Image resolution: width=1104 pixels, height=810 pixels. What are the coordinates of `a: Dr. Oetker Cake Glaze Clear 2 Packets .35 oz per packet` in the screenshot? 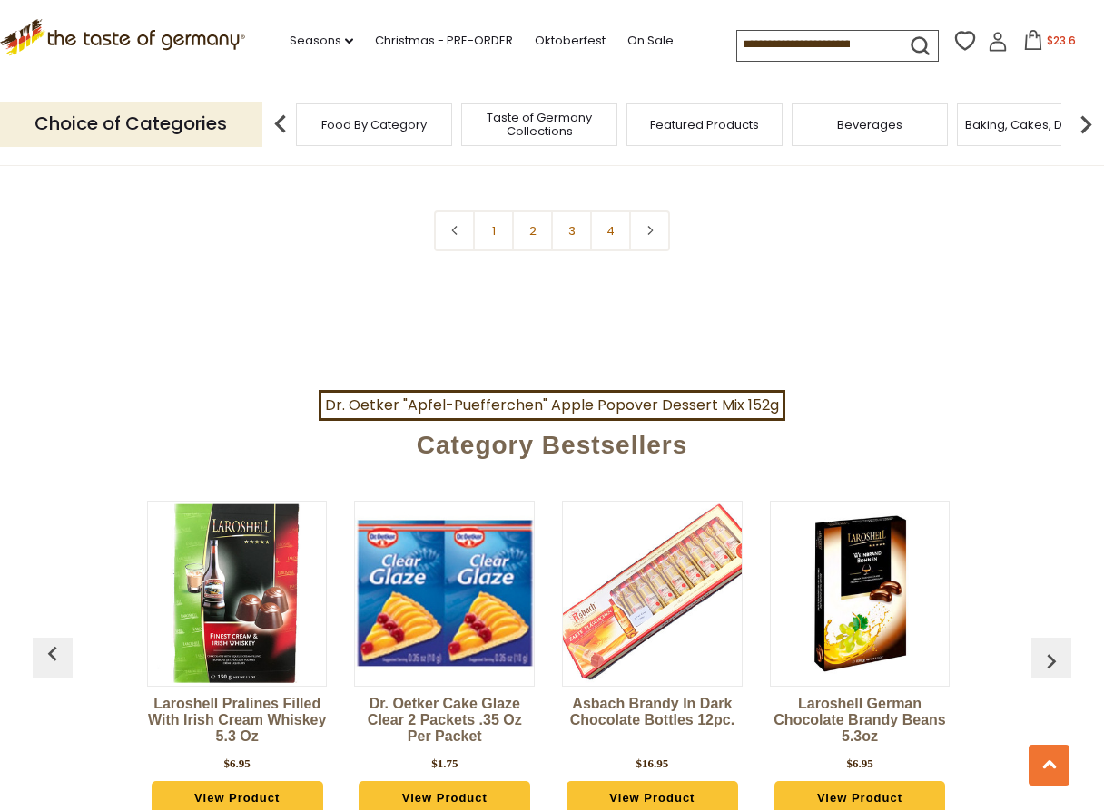 It's located at (444, 723).